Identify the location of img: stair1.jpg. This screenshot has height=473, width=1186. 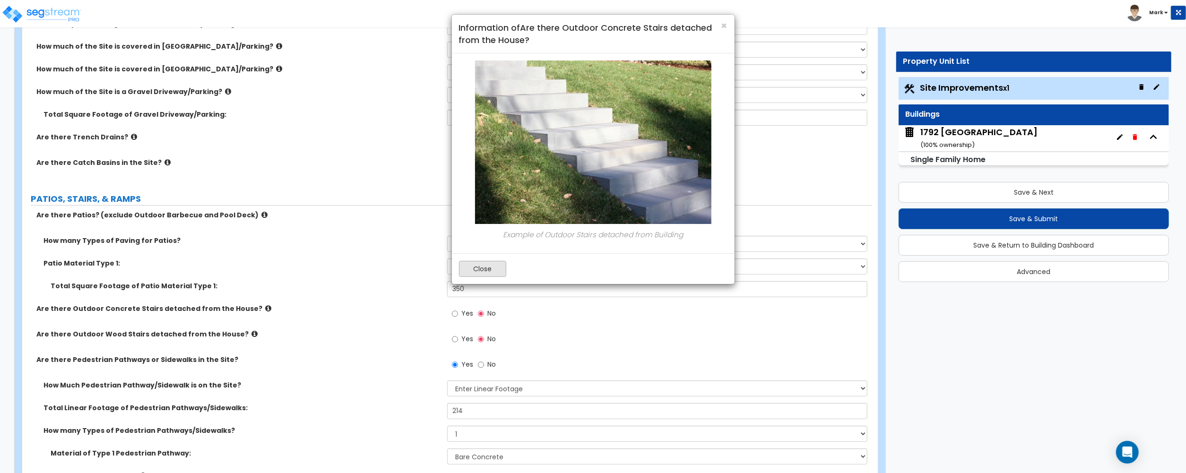
(593, 142).